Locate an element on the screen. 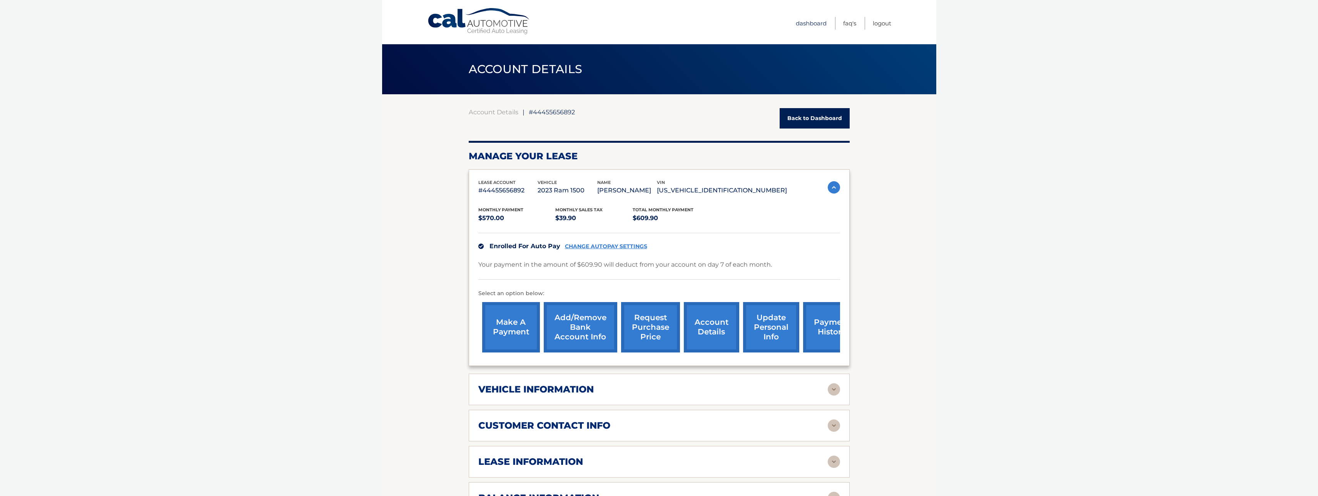 This screenshot has width=1318, height=496. p: Select an option below: is located at coordinates (659, 294).